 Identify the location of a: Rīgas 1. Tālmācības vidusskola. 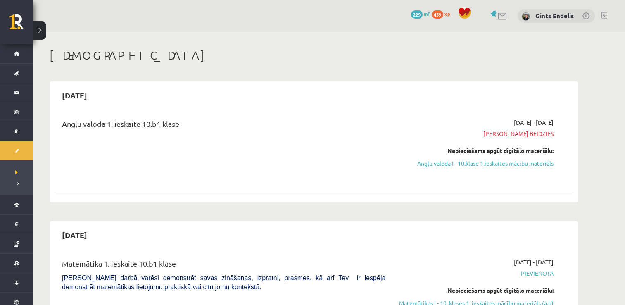
(21, 25).